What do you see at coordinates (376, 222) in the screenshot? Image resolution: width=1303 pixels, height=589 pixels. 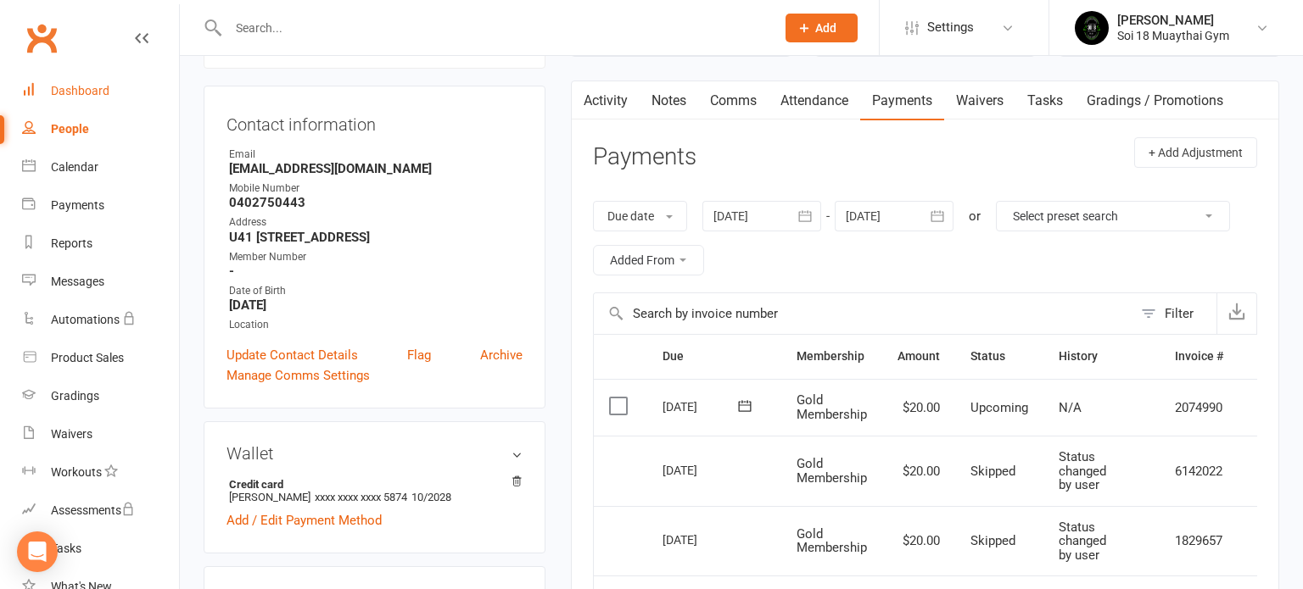 I see `div: Address` at bounding box center [376, 222].